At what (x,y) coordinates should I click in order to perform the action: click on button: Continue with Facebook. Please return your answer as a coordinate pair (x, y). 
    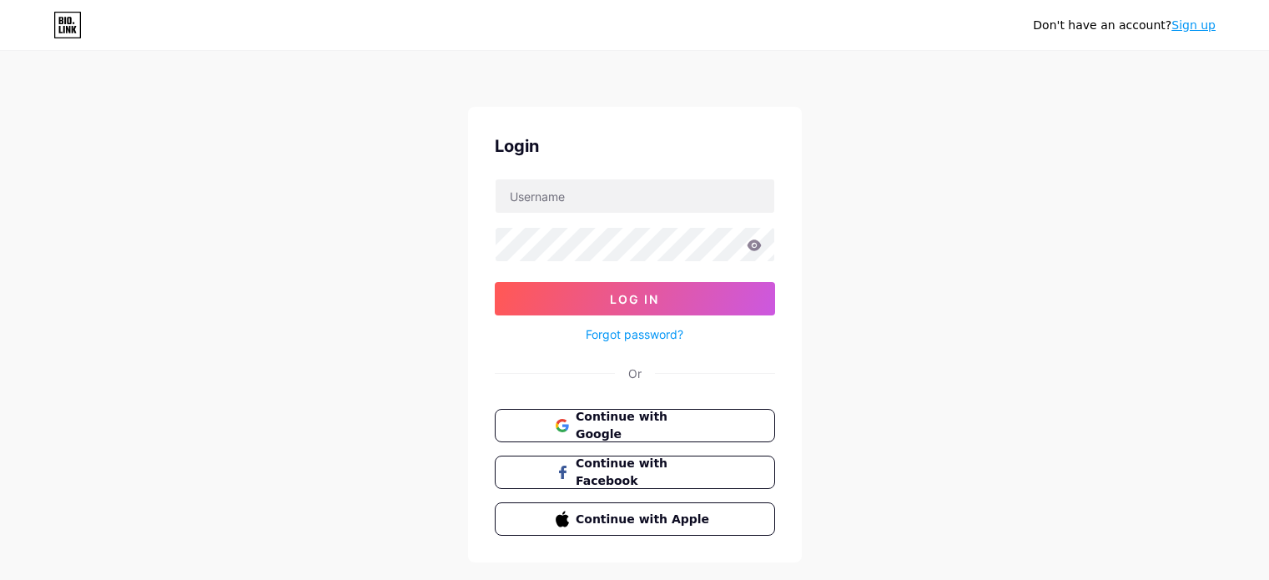
    Looking at the image, I should click on (635, 472).